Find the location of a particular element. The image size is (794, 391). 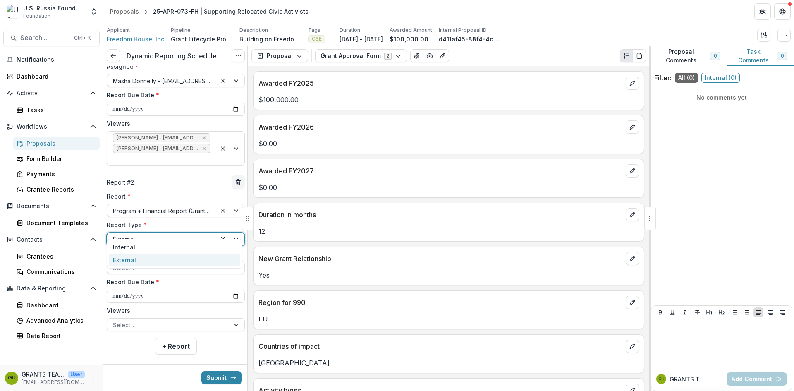

div: External is located at coordinates (174, 260).